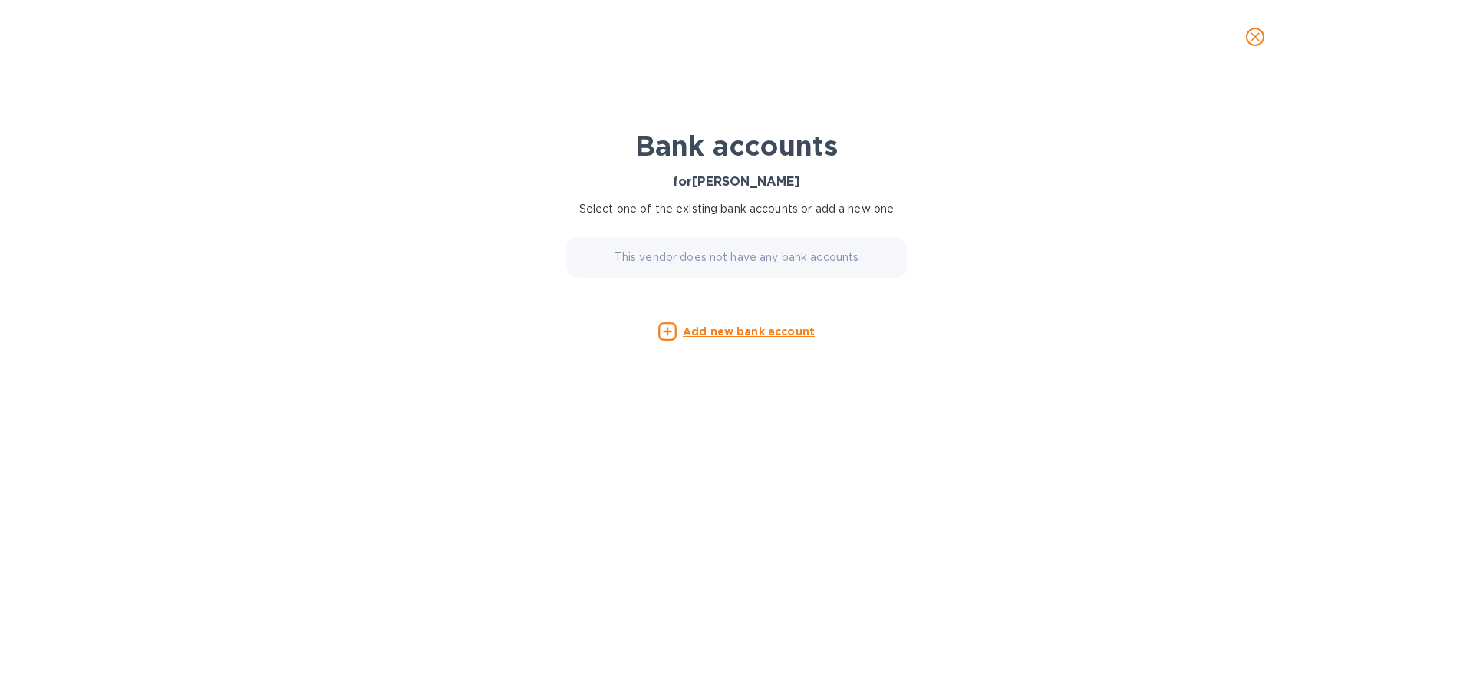  What do you see at coordinates (1255, 37) in the screenshot?
I see `button: close` at bounding box center [1255, 37].